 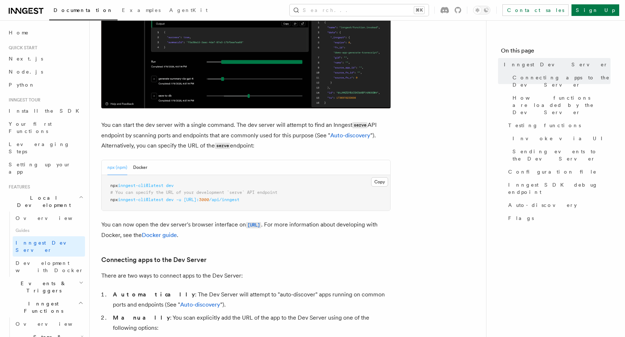 I want to click on span: Leveraging Steps, so click(x=39, y=148).